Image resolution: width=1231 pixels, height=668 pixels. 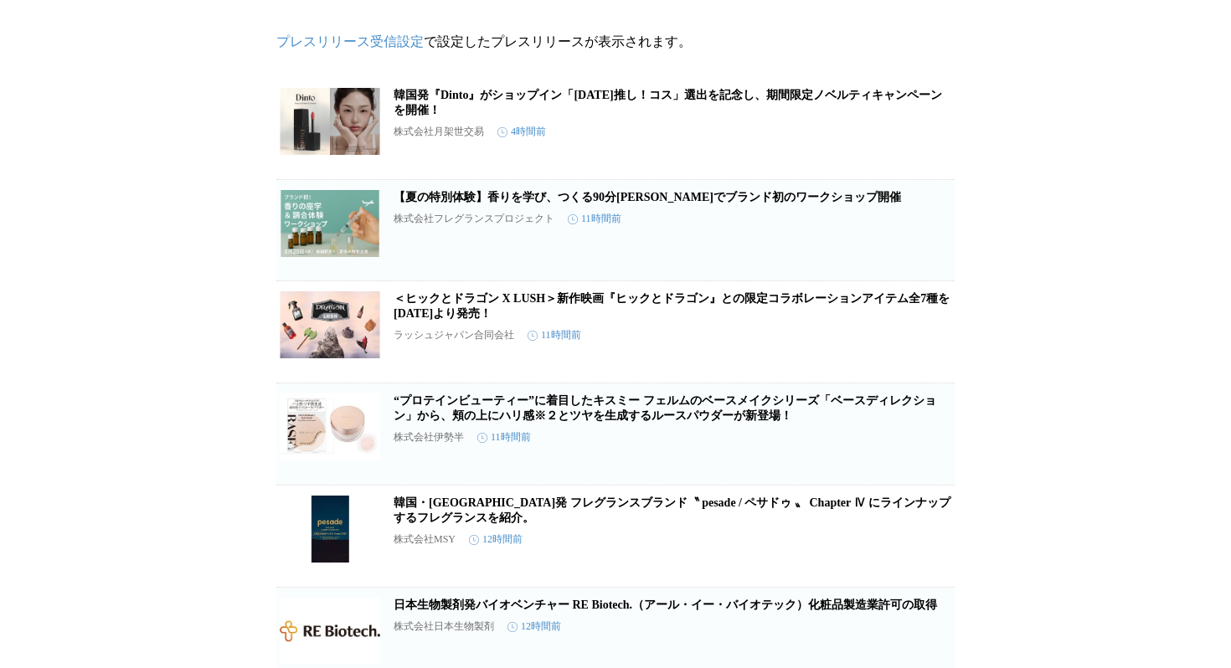 I want to click on a: “プロテインビューティー”に着目したキスミー フェルムのベースメイクシリーズ「ベースディレクション」から、頬の上にハリ感※２とツヤを生成するルースパウダーが新登場！, so click(x=665, y=408).